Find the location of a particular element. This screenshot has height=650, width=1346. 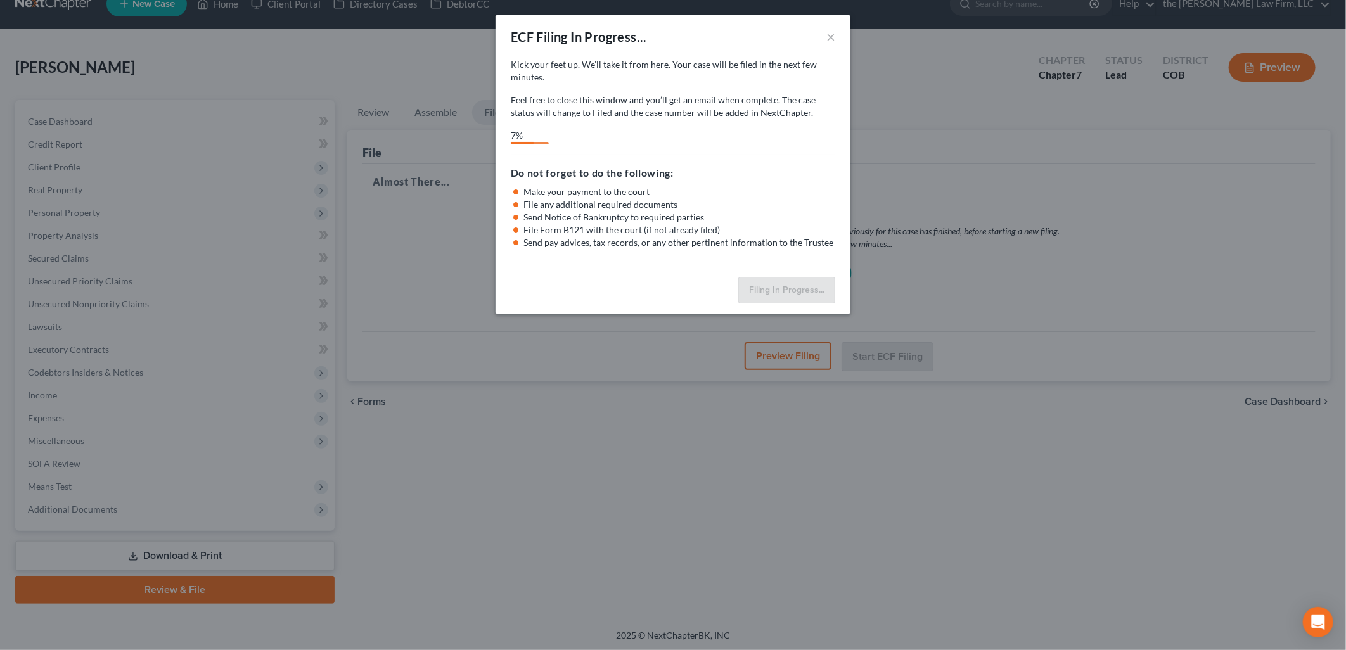

div: ECF Filing In Progress... is located at coordinates (579, 37).